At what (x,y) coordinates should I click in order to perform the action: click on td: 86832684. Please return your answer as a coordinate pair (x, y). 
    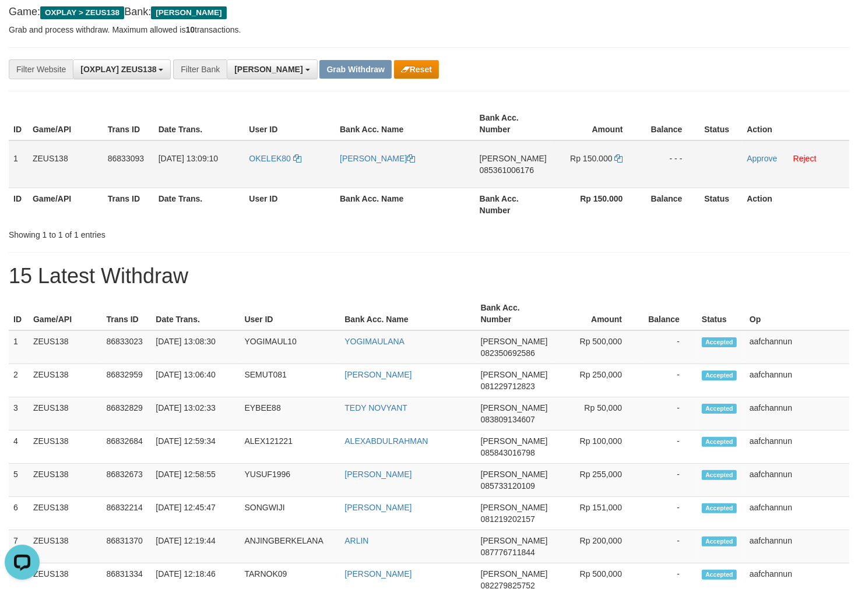
    Looking at the image, I should click on (126, 447).